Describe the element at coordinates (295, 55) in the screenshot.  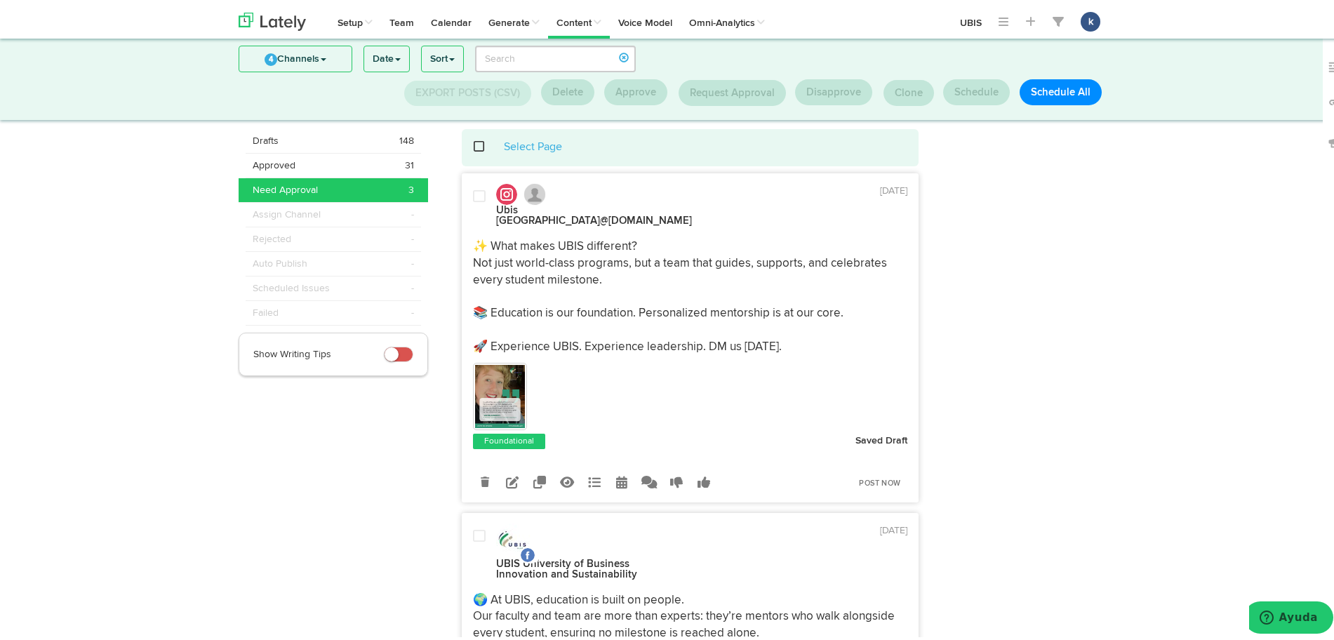
I see `a: 4Channels` at that location.